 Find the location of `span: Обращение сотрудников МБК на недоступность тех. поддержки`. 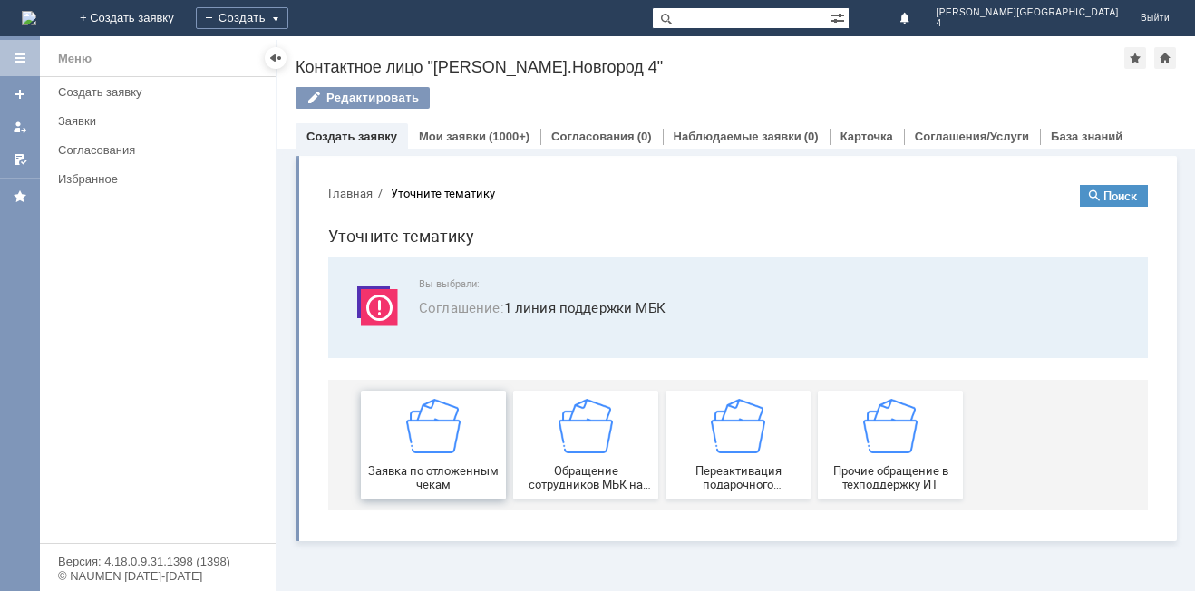

span: Обращение сотрудников МБК на недоступность тех. поддержки is located at coordinates (272, 307).